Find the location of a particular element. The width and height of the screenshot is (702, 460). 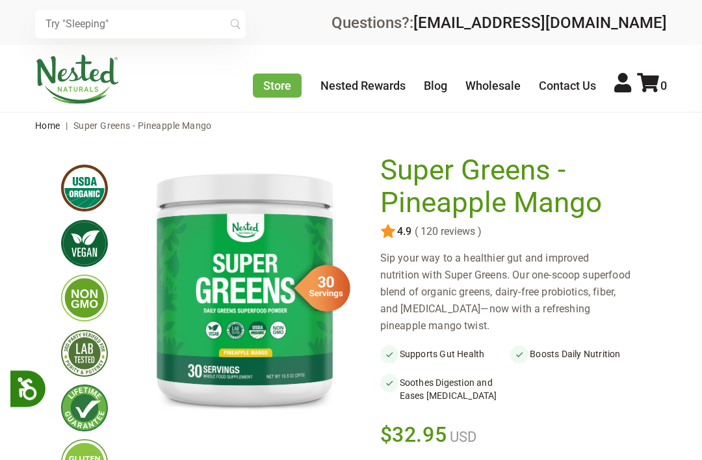

img: thirdpartytested is located at coordinates (85, 353).